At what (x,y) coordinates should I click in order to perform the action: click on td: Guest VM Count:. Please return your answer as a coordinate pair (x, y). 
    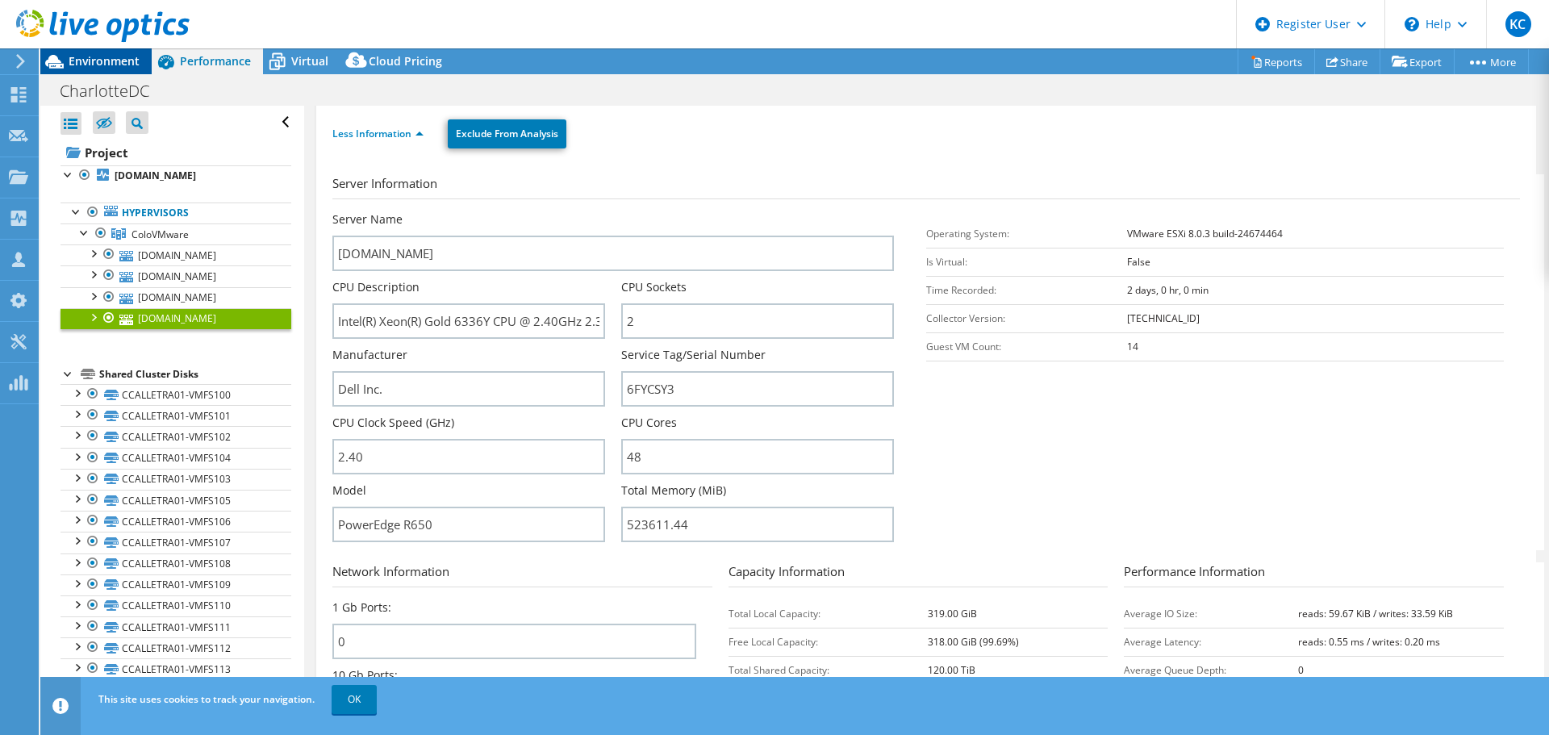
    Looking at the image, I should click on (1026, 346).